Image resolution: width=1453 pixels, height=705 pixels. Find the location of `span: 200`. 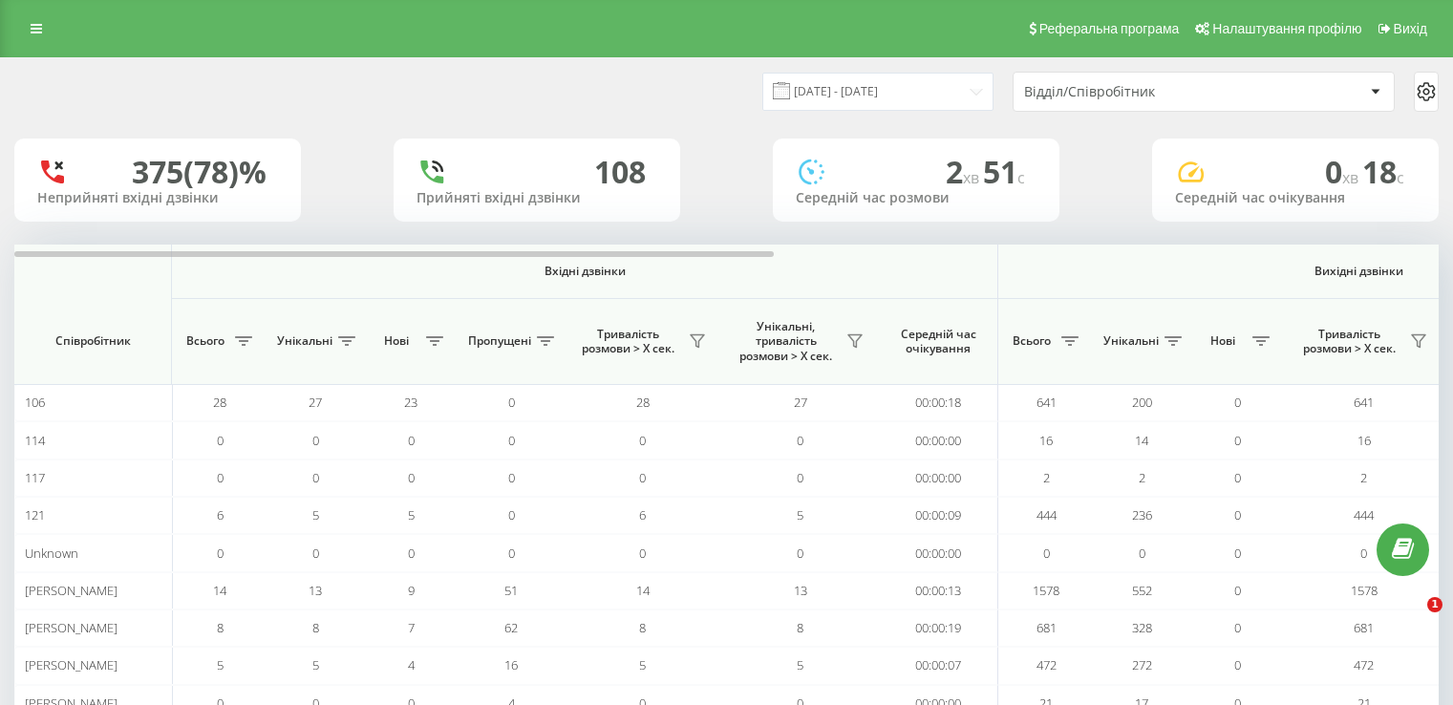

span: 200 is located at coordinates (1142, 402).